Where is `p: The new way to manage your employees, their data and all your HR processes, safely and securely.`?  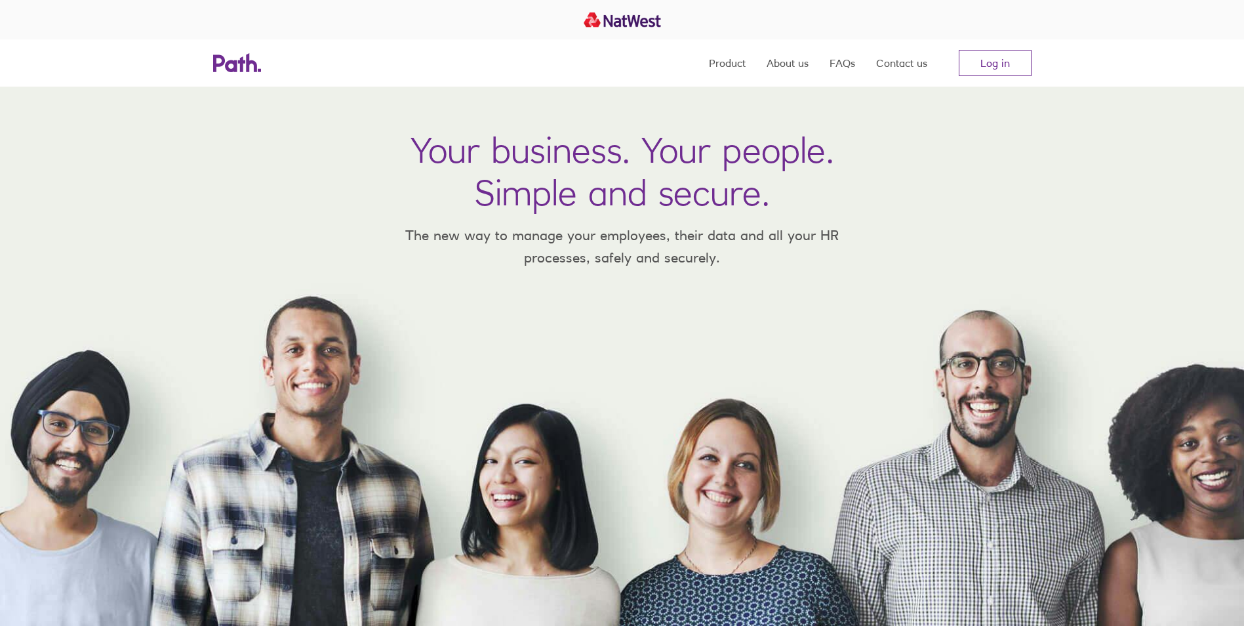 p: The new way to manage your employees, their data and all your HR processes, safely and securely. is located at coordinates (622, 246).